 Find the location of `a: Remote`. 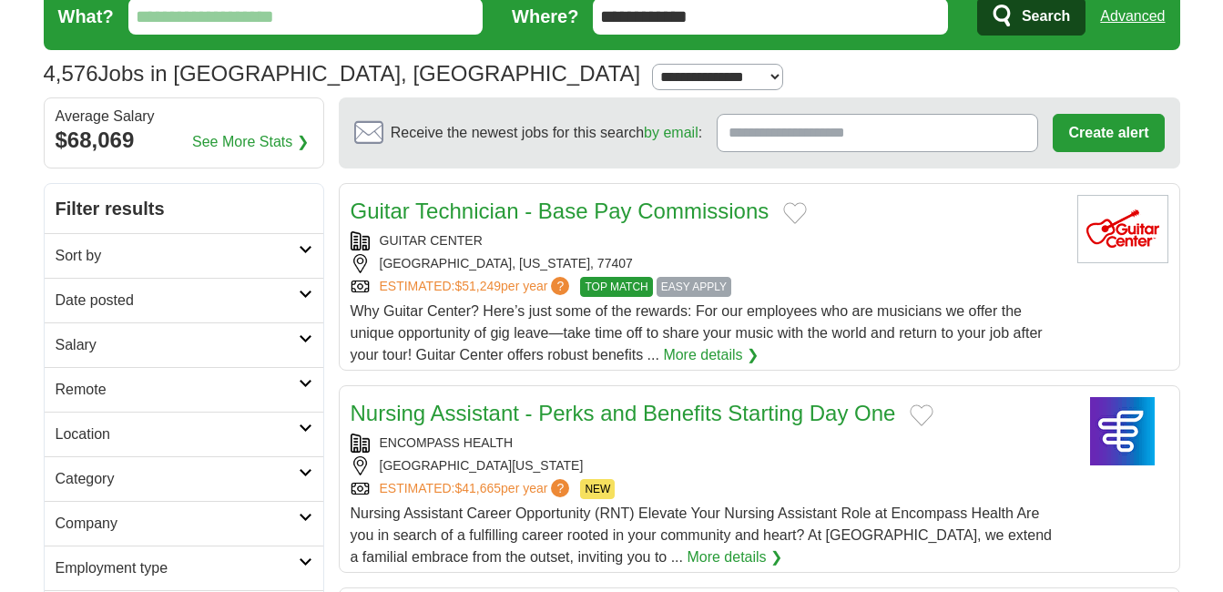

a: Remote is located at coordinates (184, 389).